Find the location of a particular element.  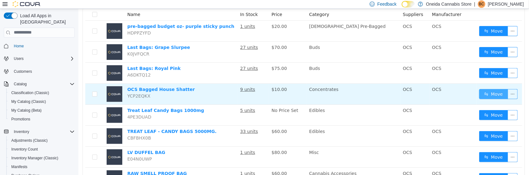

a: OCS Bagged House Shatter is located at coordinates (83, 81).